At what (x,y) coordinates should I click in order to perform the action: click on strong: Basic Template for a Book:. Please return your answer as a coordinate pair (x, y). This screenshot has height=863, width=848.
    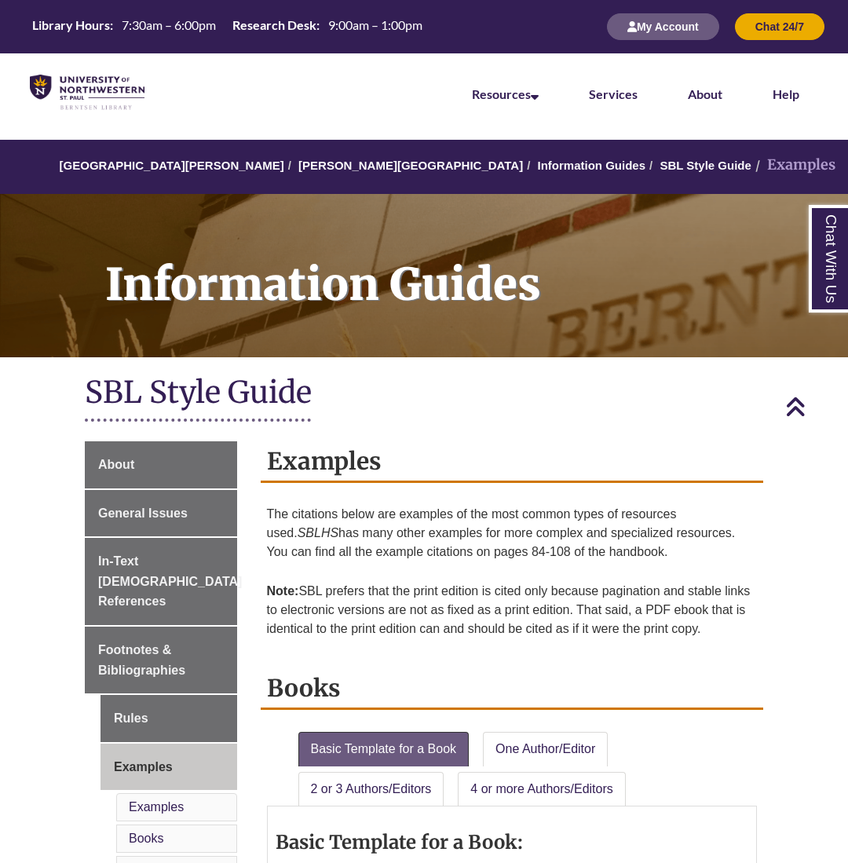
    Looking at the image, I should click on (399, 842).